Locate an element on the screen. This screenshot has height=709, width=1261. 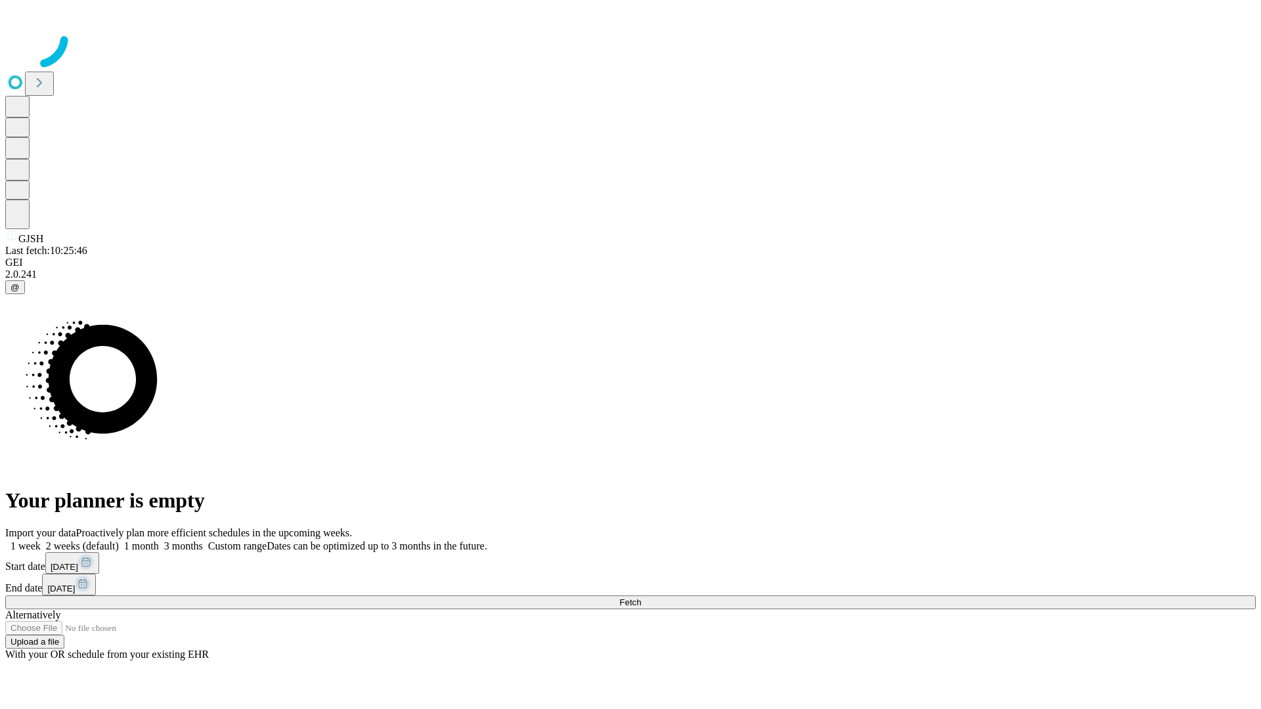
span: Dates can be optimized up to 3 months in the future. is located at coordinates (376, 546).